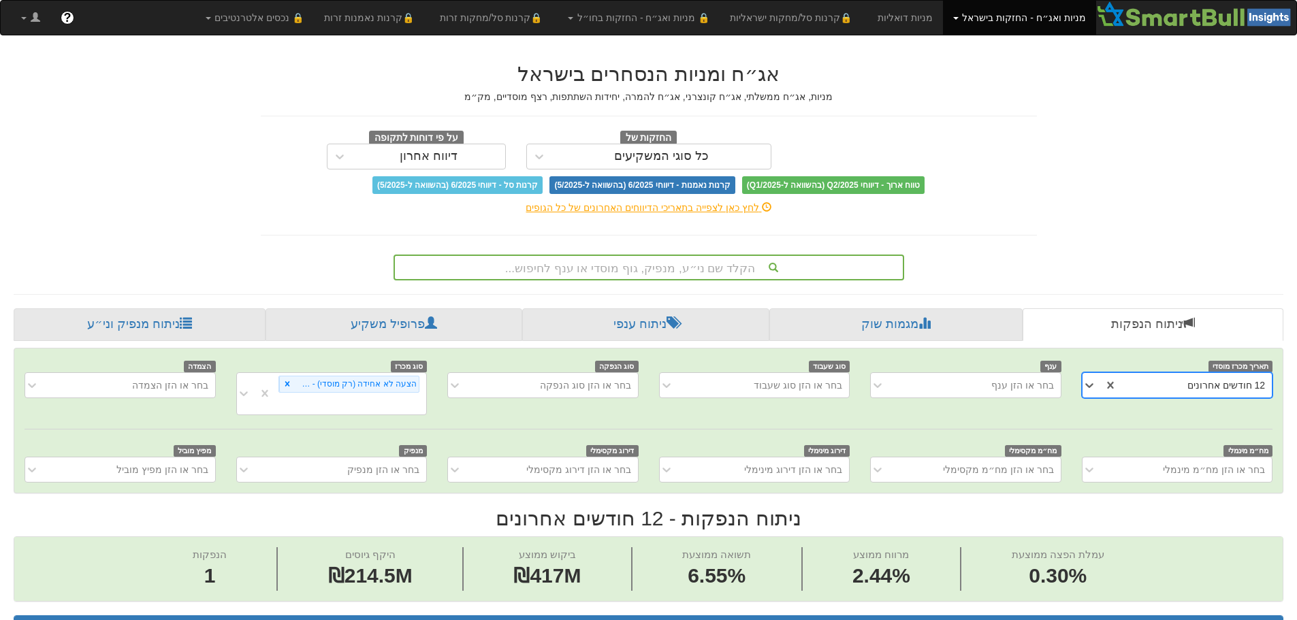  Describe the element at coordinates (255, 18) in the screenshot. I see `a: 🔒 נכסים אלטרנטיבים` at that location.